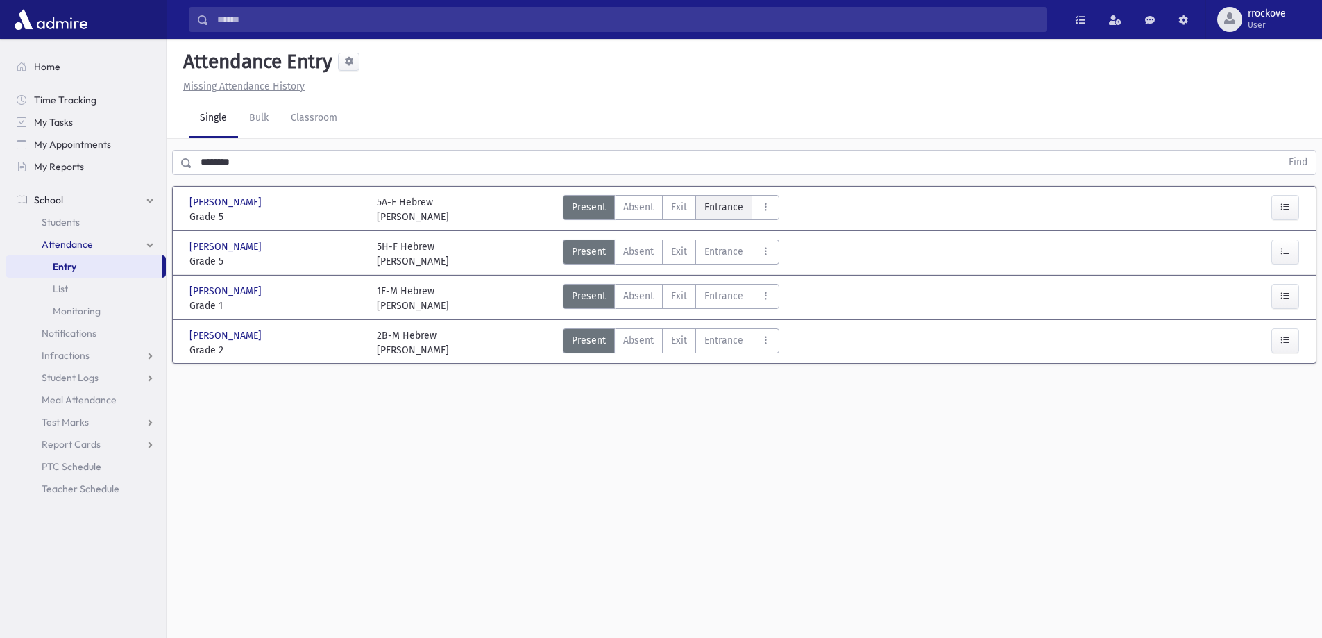 This screenshot has height=638, width=1322. I want to click on a: Test Marks, so click(85, 422).